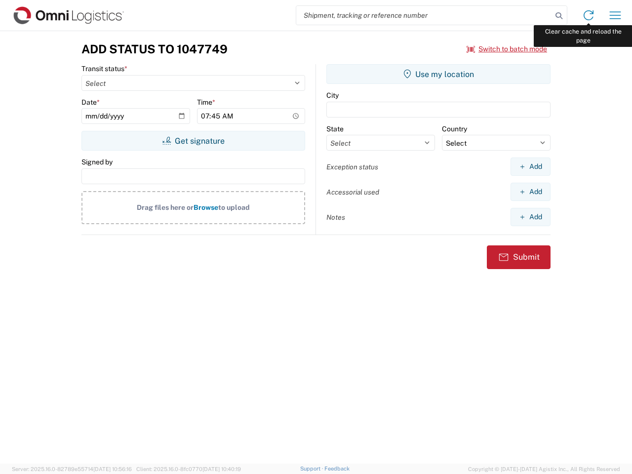 The image size is (632, 474). Describe the element at coordinates (335, 129) in the screenshot. I see `label: State` at that location.